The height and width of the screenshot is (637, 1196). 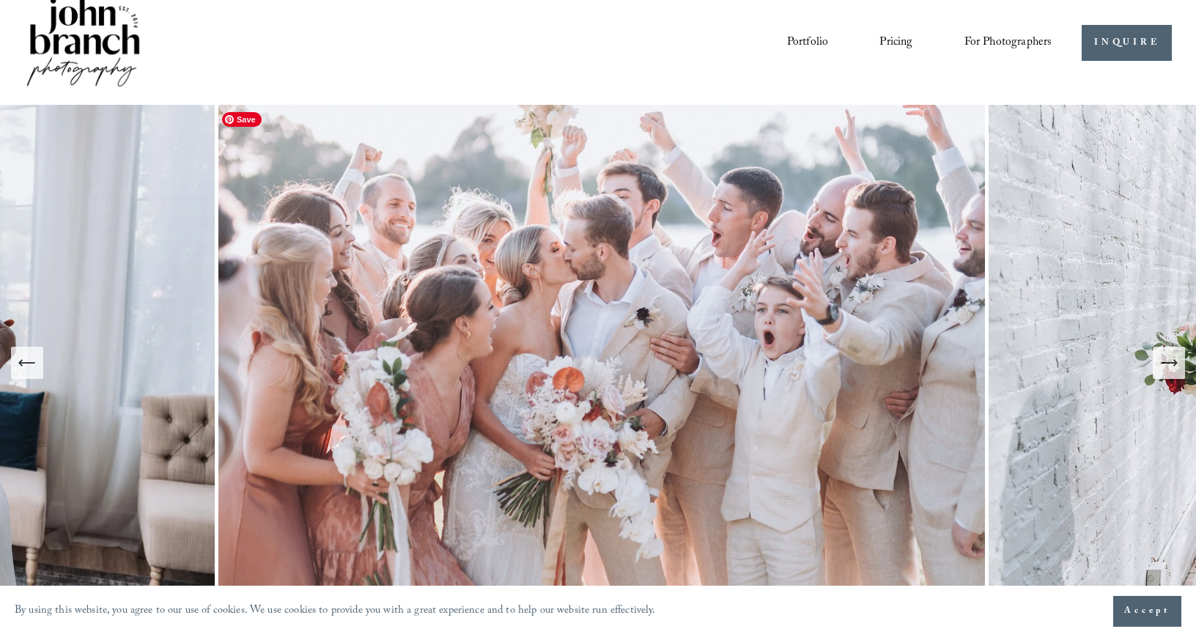 What do you see at coordinates (808, 43) in the screenshot?
I see `a: Portfolio` at bounding box center [808, 43].